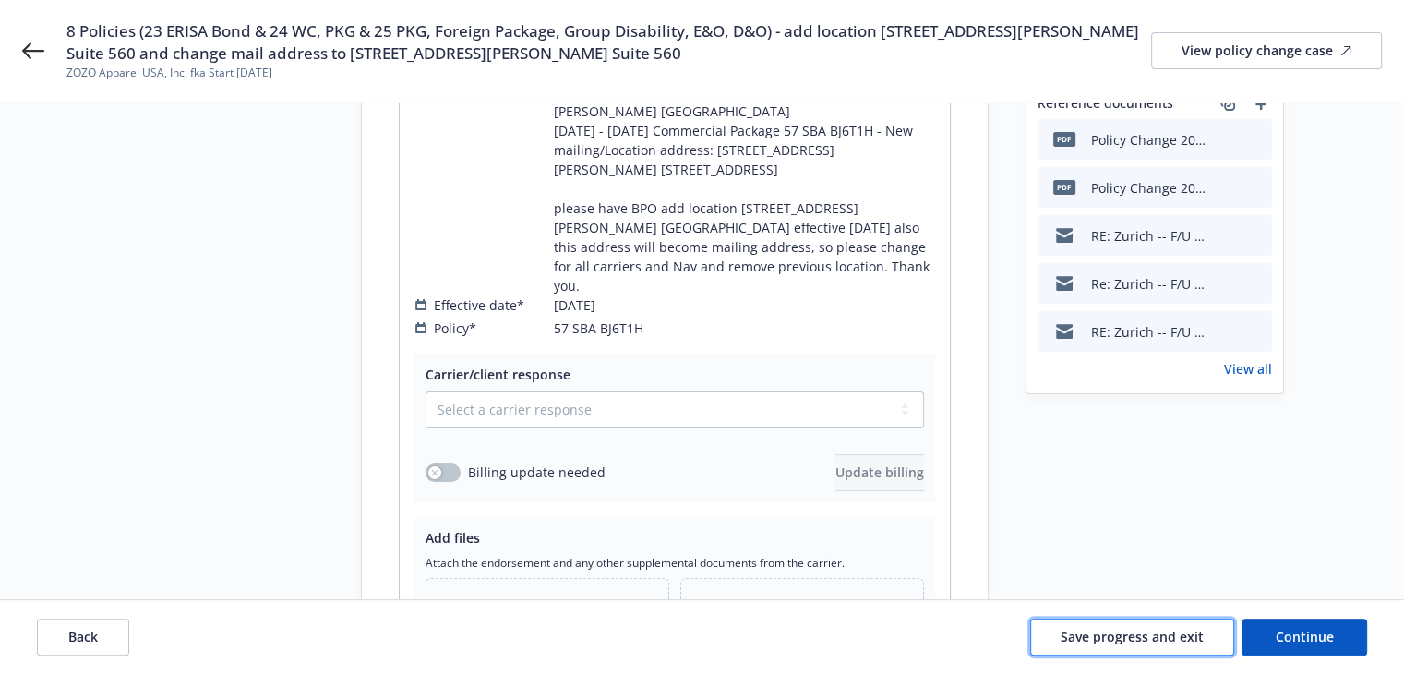  I want to click on a: add, so click(1261, 104).